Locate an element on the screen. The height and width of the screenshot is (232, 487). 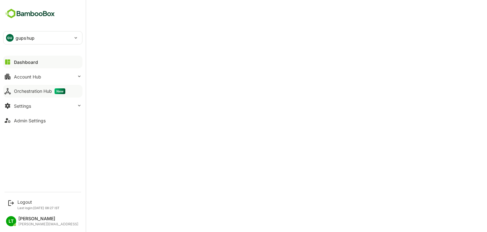
div: LT is located at coordinates (11, 221).